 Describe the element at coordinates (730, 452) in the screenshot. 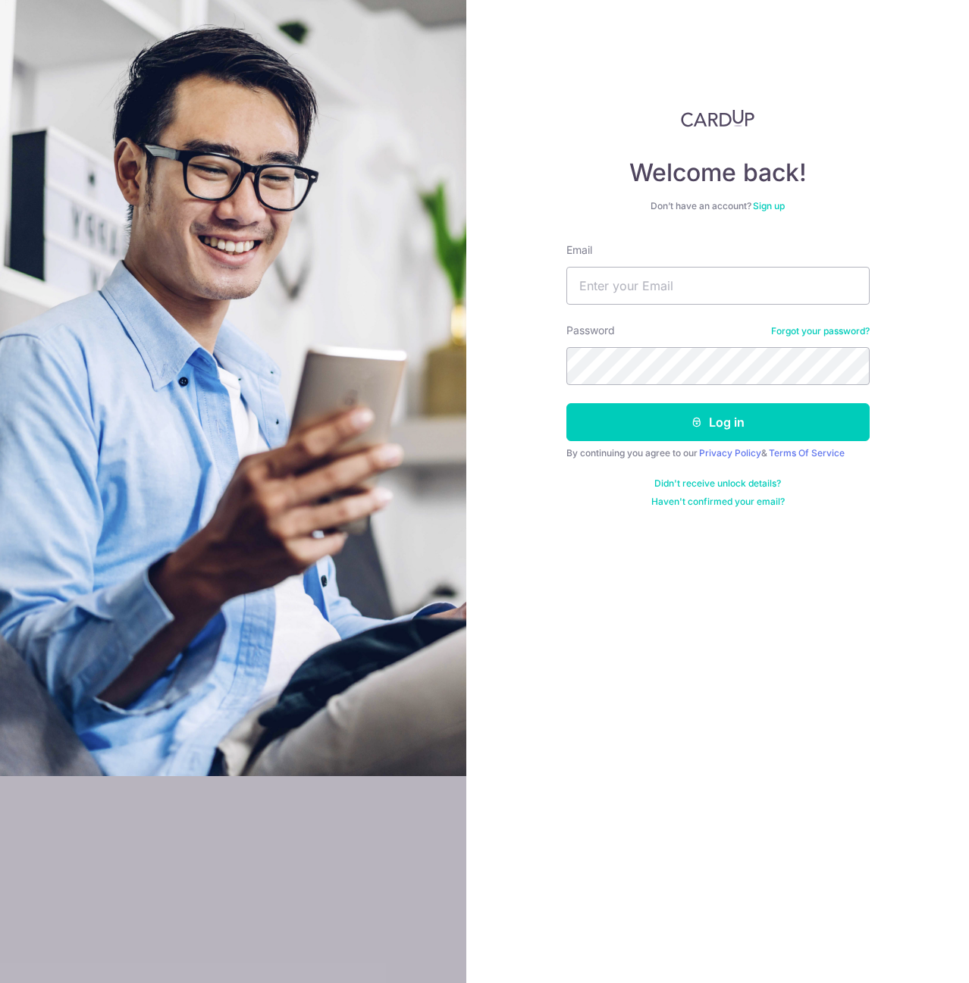

I see `a: Privacy Policy` at that location.